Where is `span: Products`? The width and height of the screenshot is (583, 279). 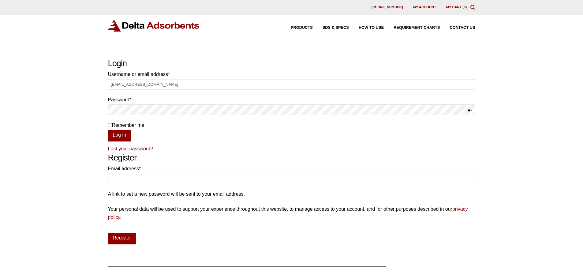
span: Products is located at coordinates (302, 28).